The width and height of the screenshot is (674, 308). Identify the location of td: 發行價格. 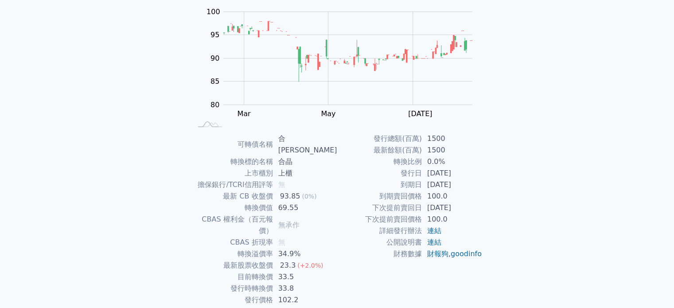
(232, 300).